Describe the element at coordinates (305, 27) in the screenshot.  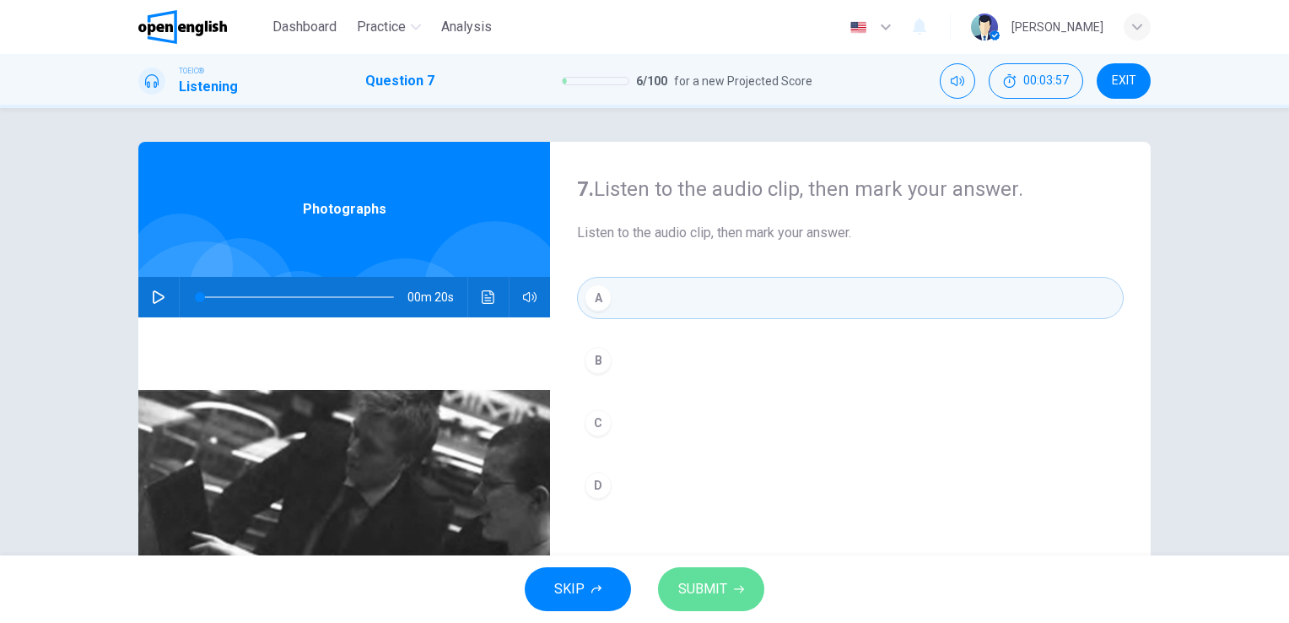
I see `a: Dashboard` at that location.